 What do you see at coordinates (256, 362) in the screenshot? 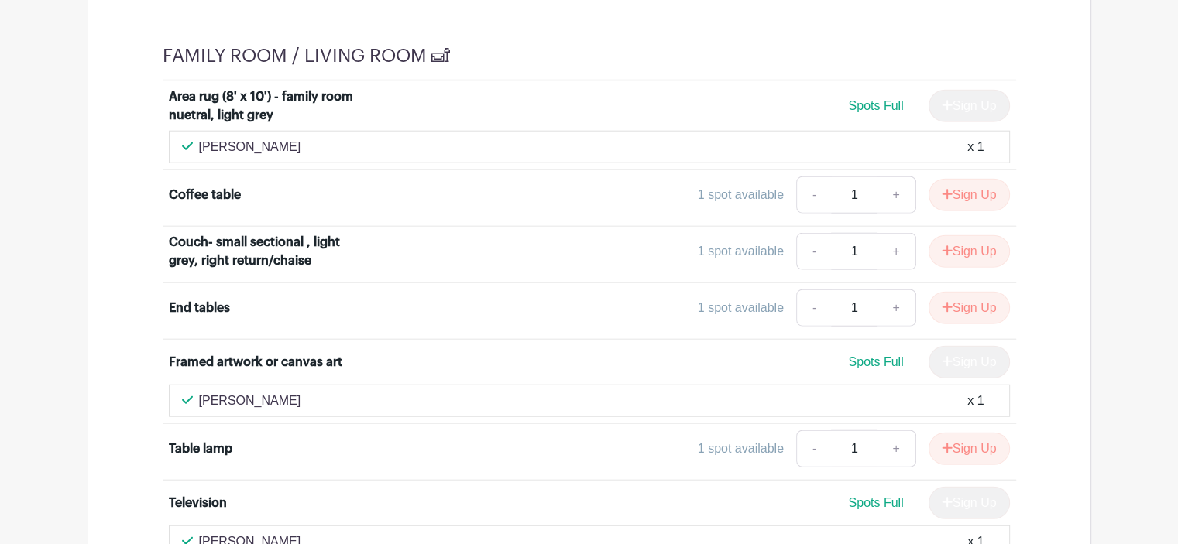
I see `div: Framed artwork or canvas art` at bounding box center [256, 362].